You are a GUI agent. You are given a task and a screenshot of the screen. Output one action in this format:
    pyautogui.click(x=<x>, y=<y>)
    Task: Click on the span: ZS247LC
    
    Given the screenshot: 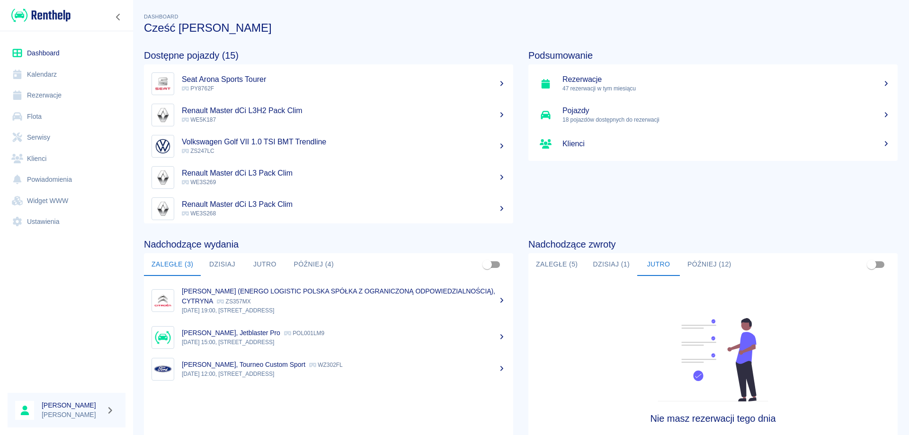 What is the action you would take?
    pyautogui.click(x=198, y=151)
    